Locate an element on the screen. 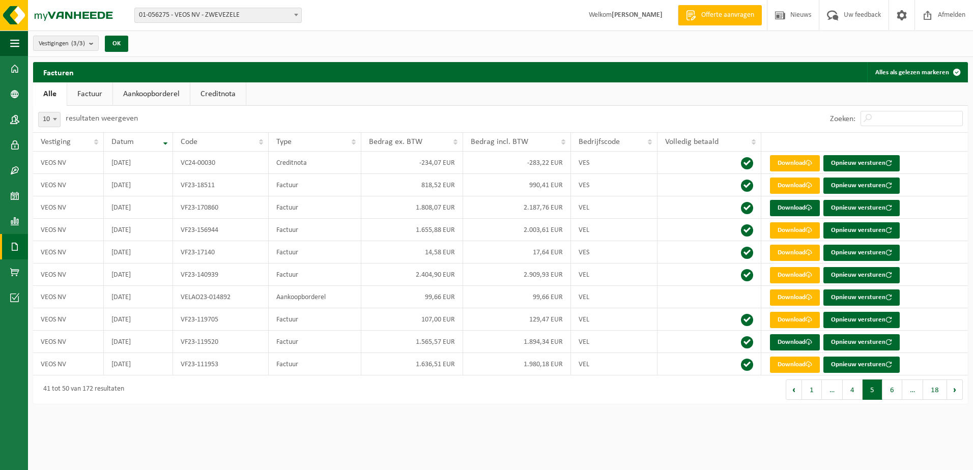  span: Bedrag incl. BTW is located at coordinates (499, 142).